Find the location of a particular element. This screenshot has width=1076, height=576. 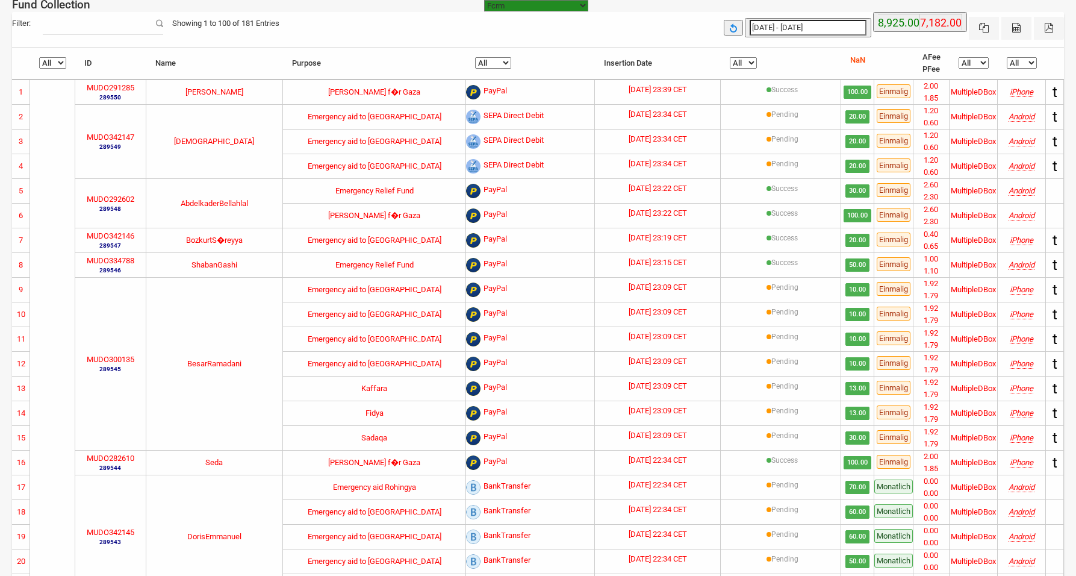

span: 50.00 is located at coordinates (857, 561).